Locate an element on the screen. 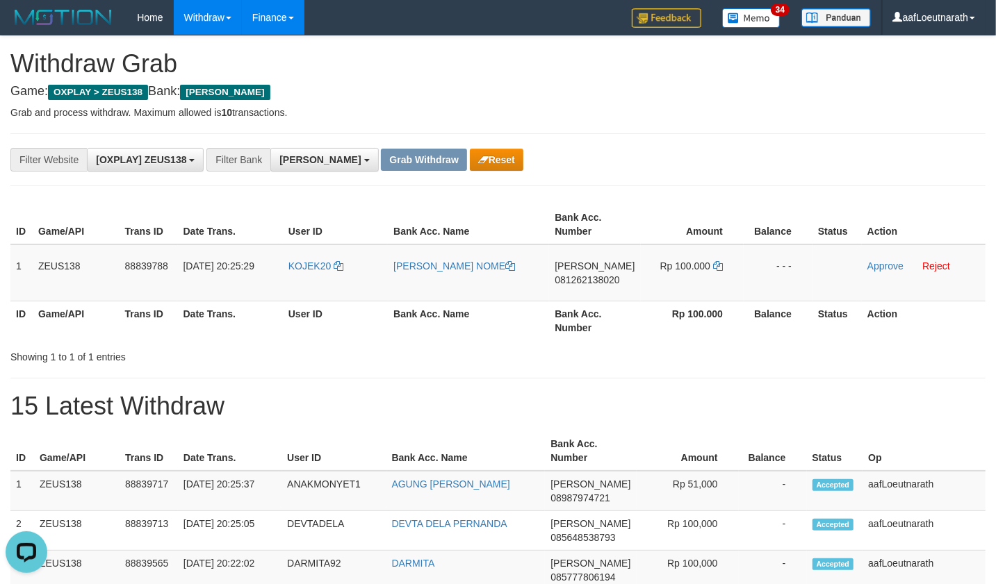 The width and height of the screenshot is (996, 584). td: DEVTADELA is located at coordinates (334, 531).